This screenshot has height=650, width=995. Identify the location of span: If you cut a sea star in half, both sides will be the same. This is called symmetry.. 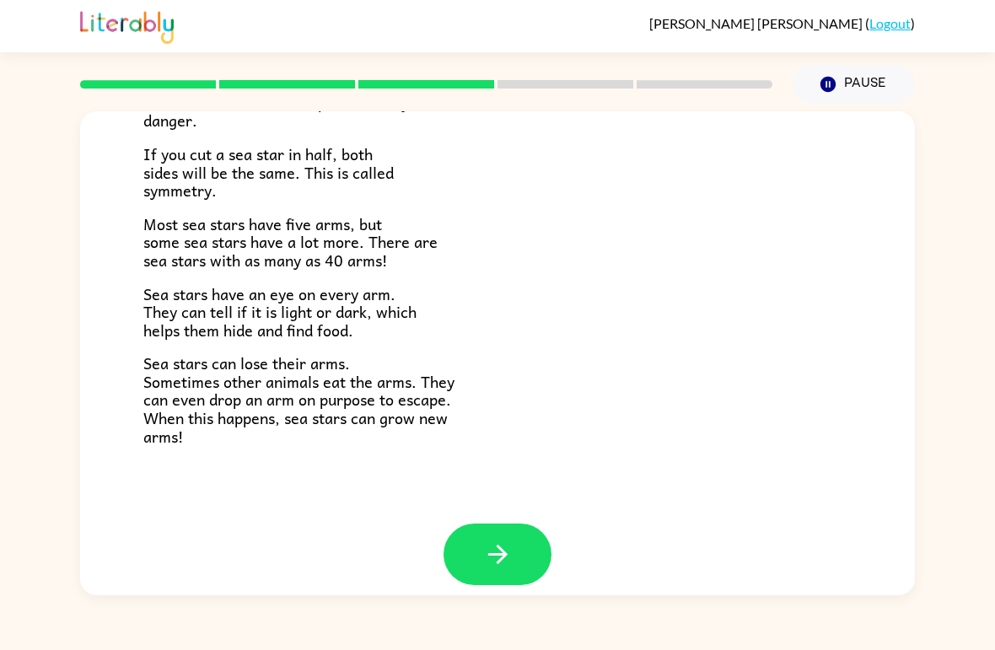
(268, 172).